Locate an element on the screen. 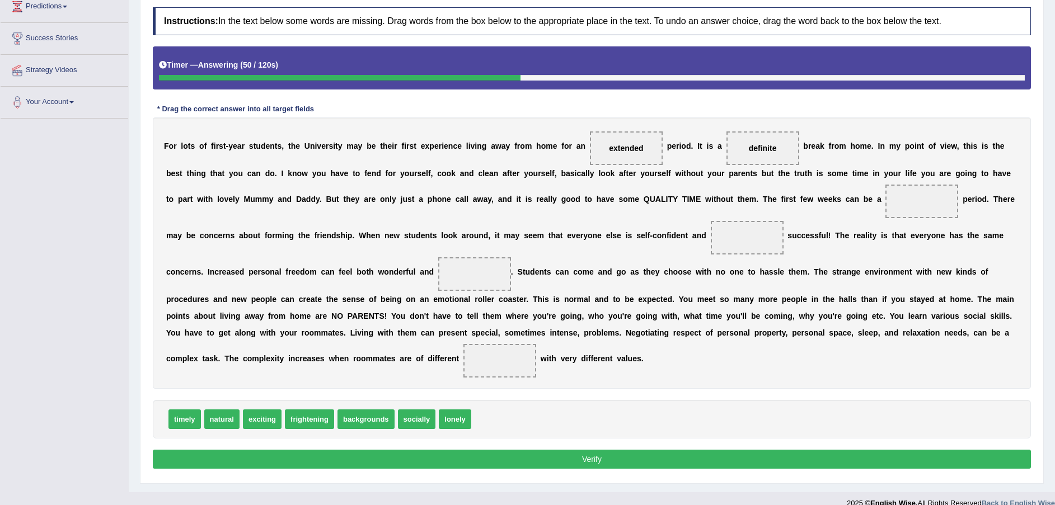 The height and width of the screenshot is (505, 1055). b: I is located at coordinates (879, 146).